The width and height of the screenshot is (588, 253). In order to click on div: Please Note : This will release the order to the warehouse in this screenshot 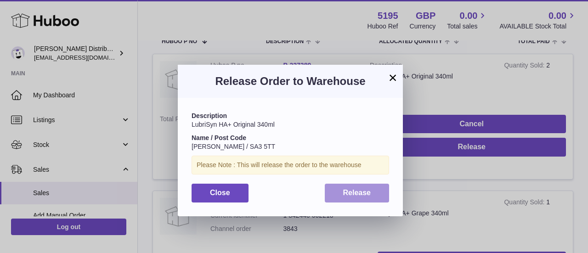, I will do `click(290, 165)`.